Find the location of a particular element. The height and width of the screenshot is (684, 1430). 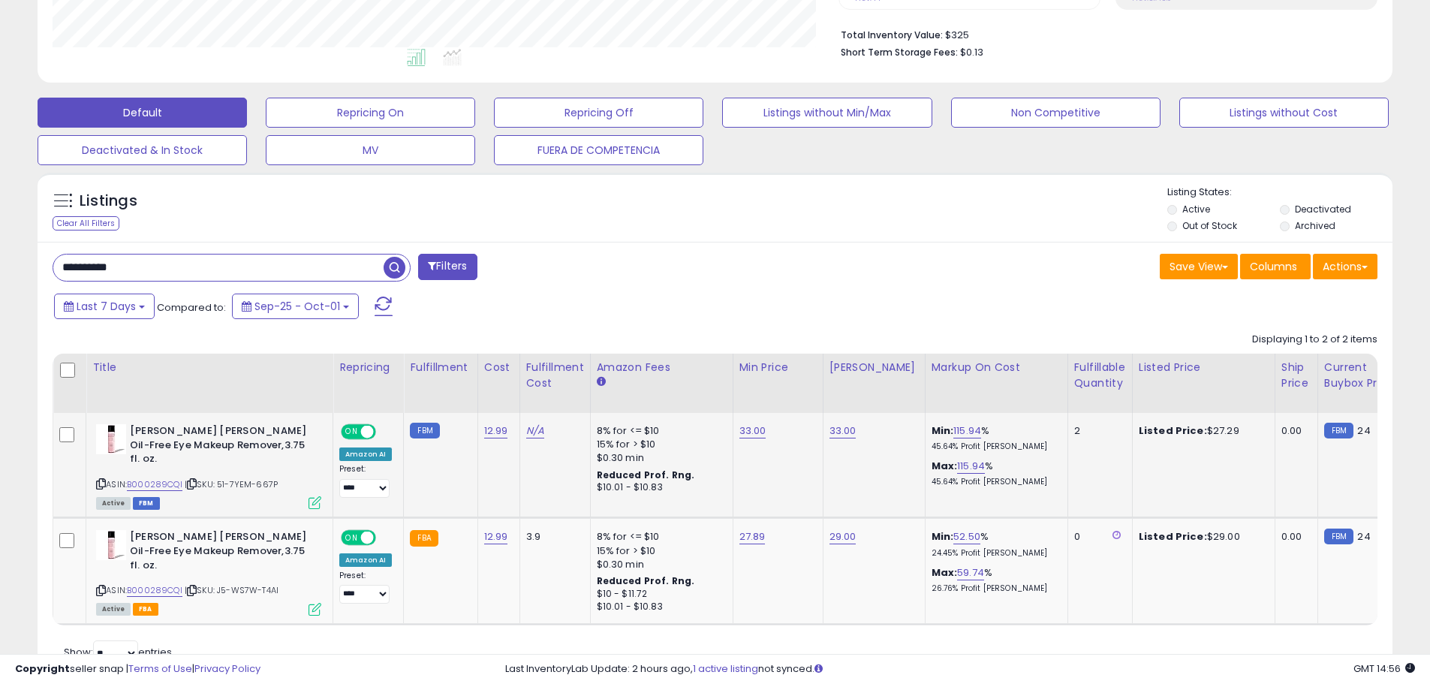

p: Listing States: is located at coordinates (1280, 192).